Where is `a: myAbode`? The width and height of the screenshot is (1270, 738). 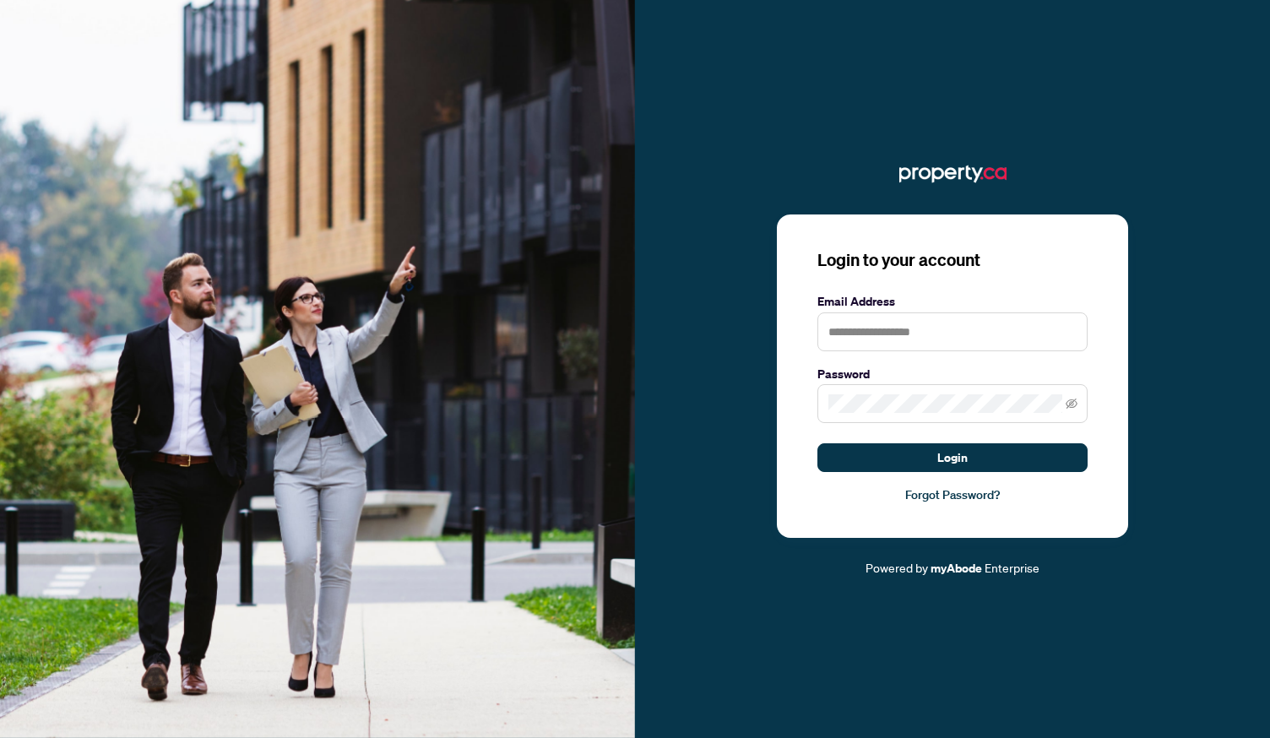
a: myAbode is located at coordinates (956, 568).